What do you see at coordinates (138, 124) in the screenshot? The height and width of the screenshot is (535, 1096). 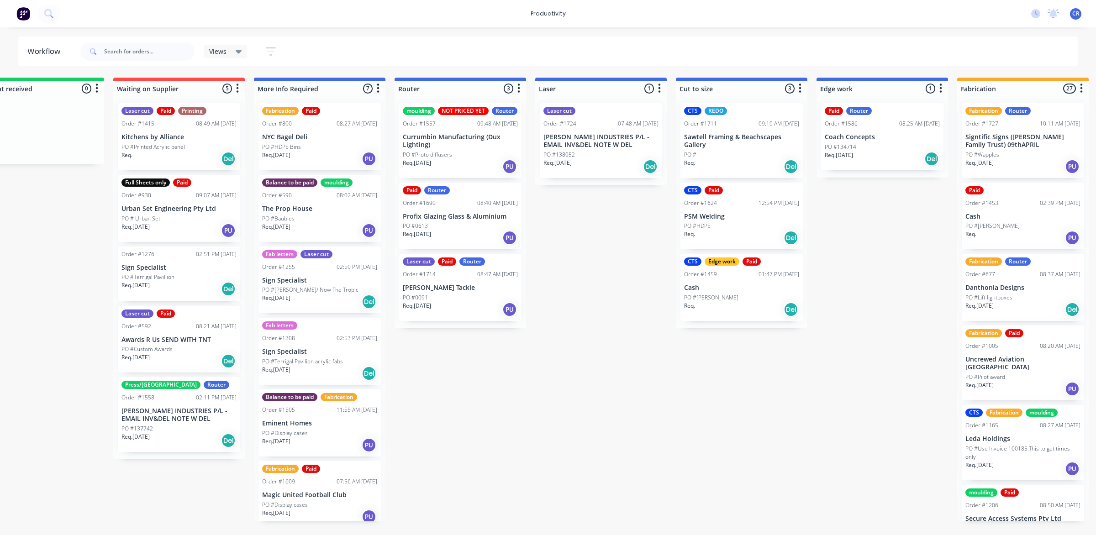 I see `div: Order #1415` at bounding box center [138, 124].